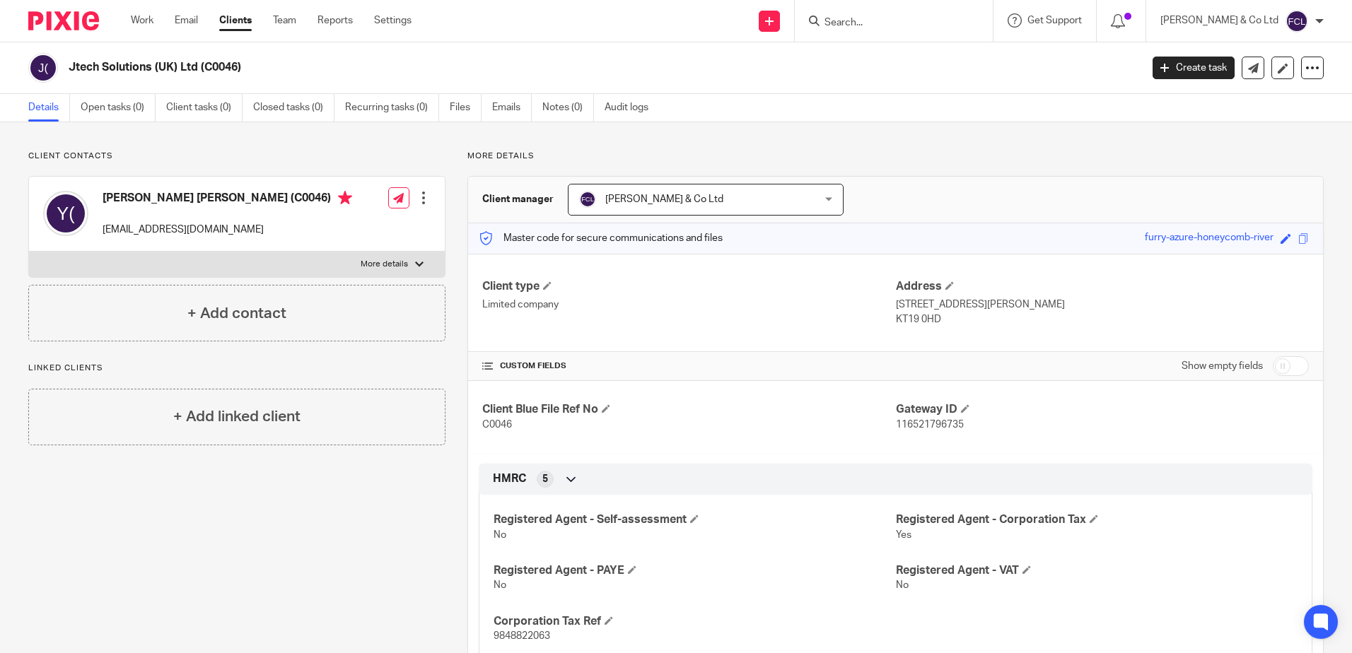  What do you see at coordinates (509, 479) in the screenshot?
I see `span: HMRC` at bounding box center [509, 479].